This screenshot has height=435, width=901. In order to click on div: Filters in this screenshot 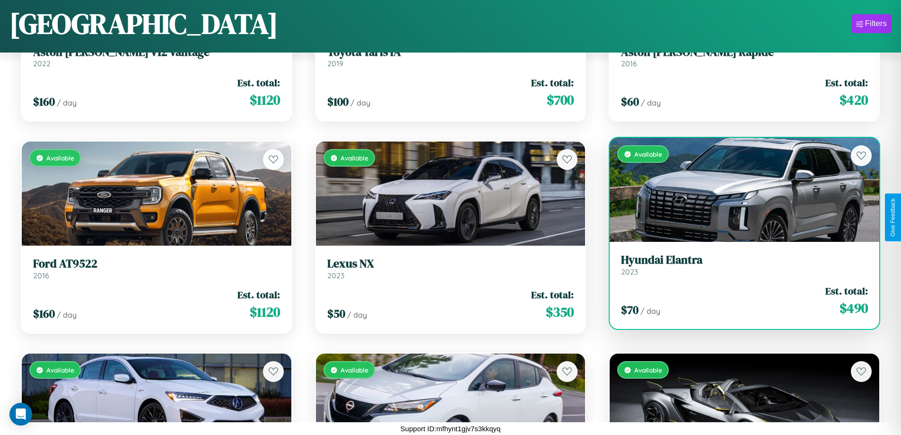, I will do `click(876, 24)`.